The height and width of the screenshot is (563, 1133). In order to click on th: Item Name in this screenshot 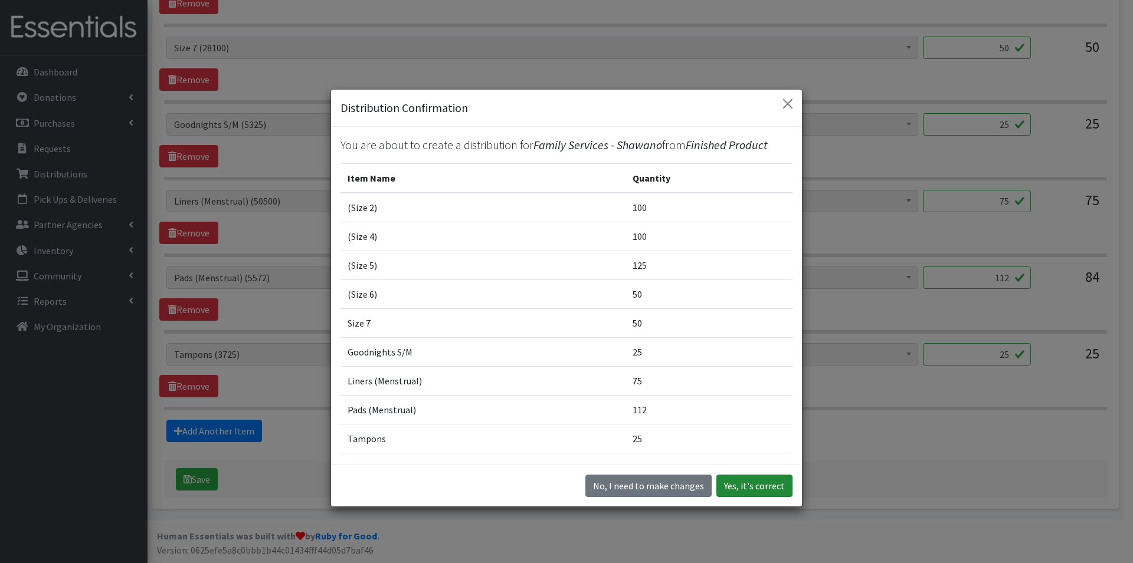, I will do `click(483, 179)`.